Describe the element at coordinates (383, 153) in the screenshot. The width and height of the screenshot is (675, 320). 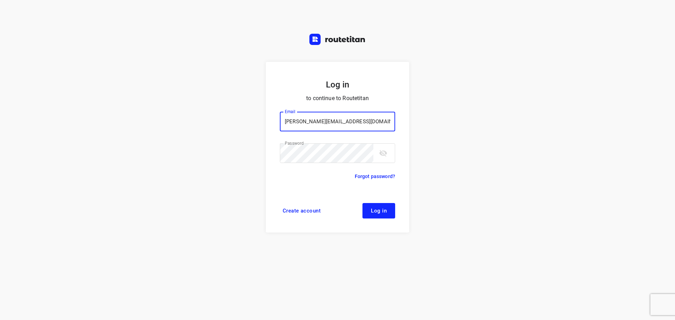
I see `button: toggle password visibility` at that location.